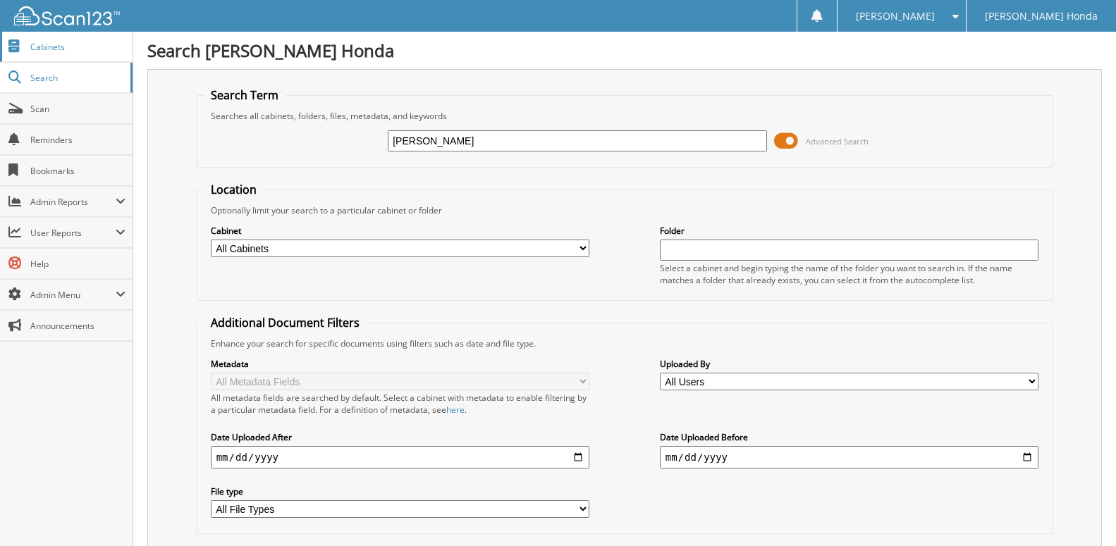 The image size is (1116, 546). What do you see at coordinates (455, 409) in the screenshot?
I see `a: here` at bounding box center [455, 409].